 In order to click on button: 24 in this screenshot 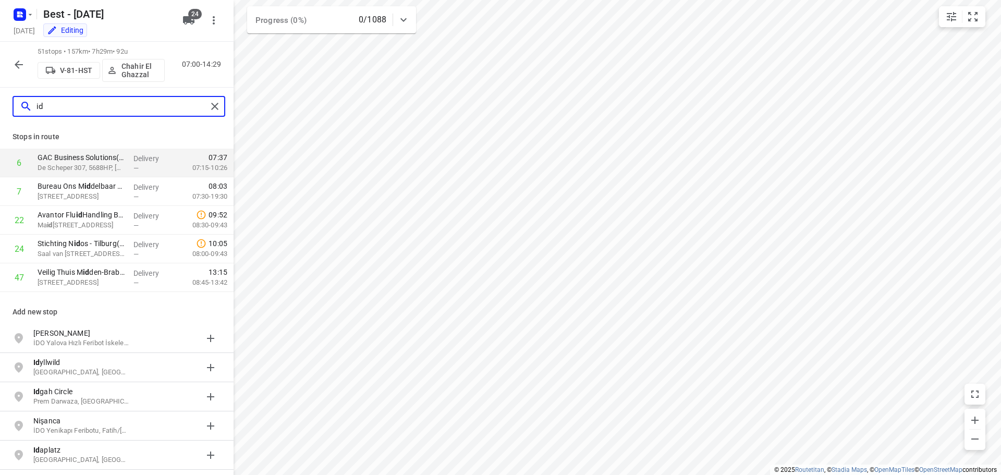, I will do `click(189, 20)`.